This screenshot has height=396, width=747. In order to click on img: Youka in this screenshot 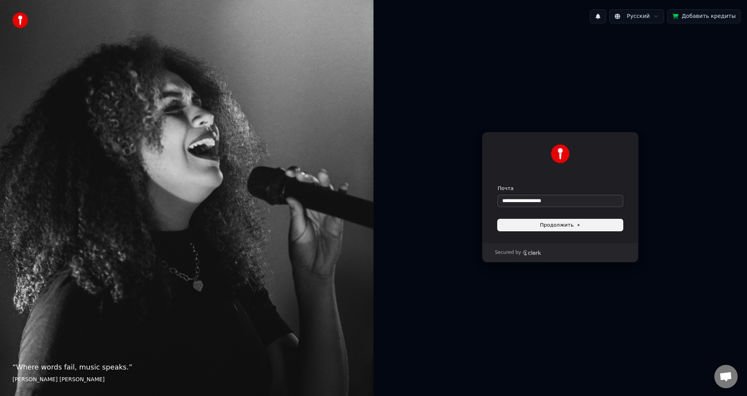, I will do `click(560, 154)`.